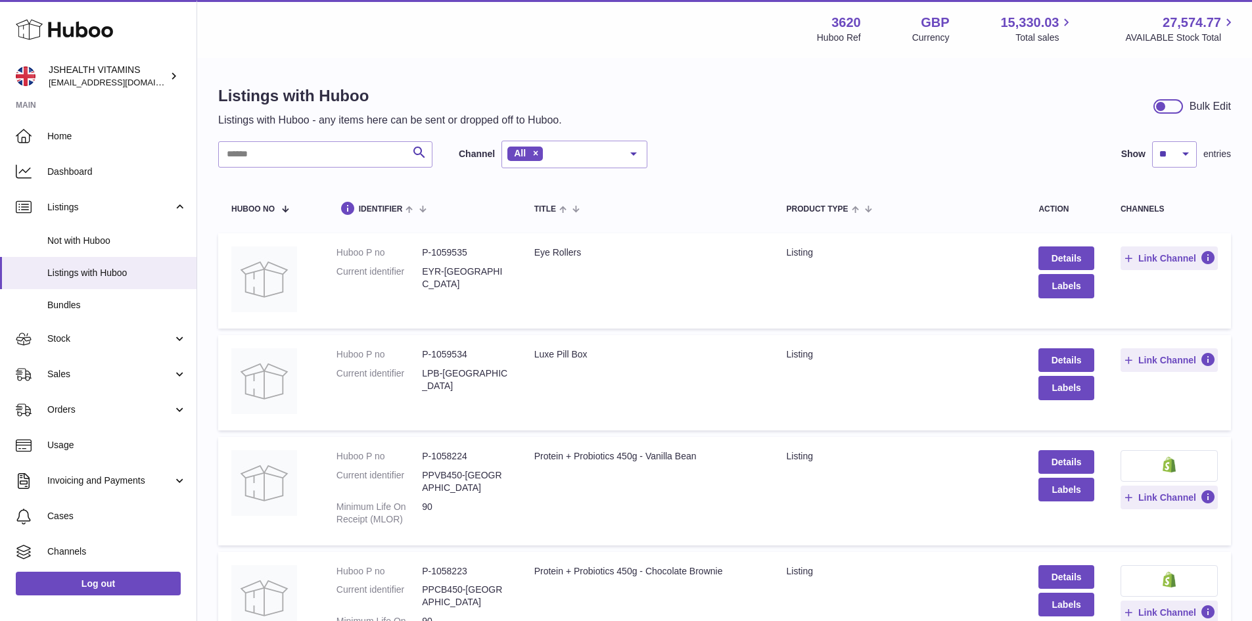 Image resolution: width=1252 pixels, height=621 pixels. I want to click on span: Not with Huboo, so click(117, 240).